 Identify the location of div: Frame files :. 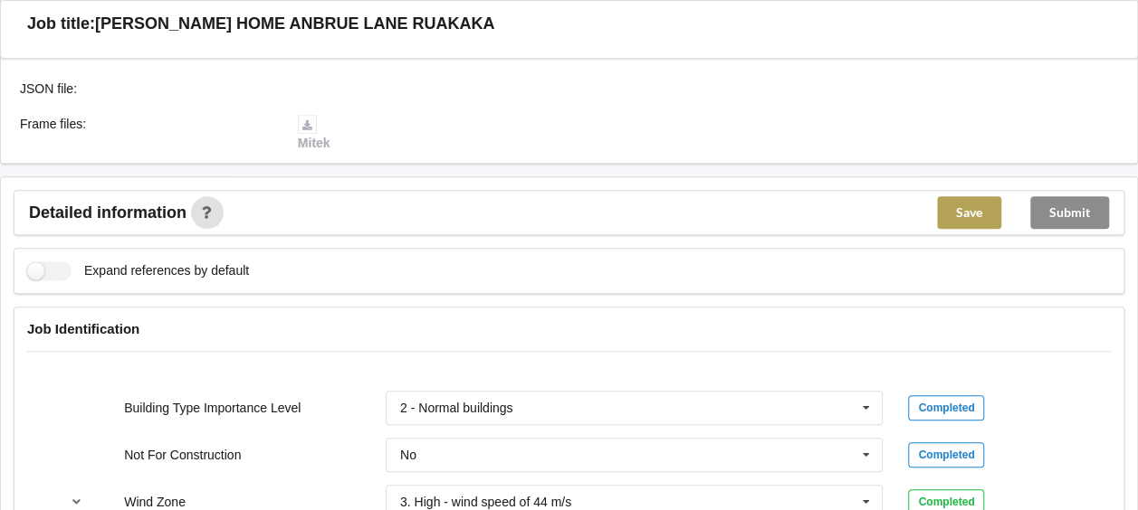
(146, 134).